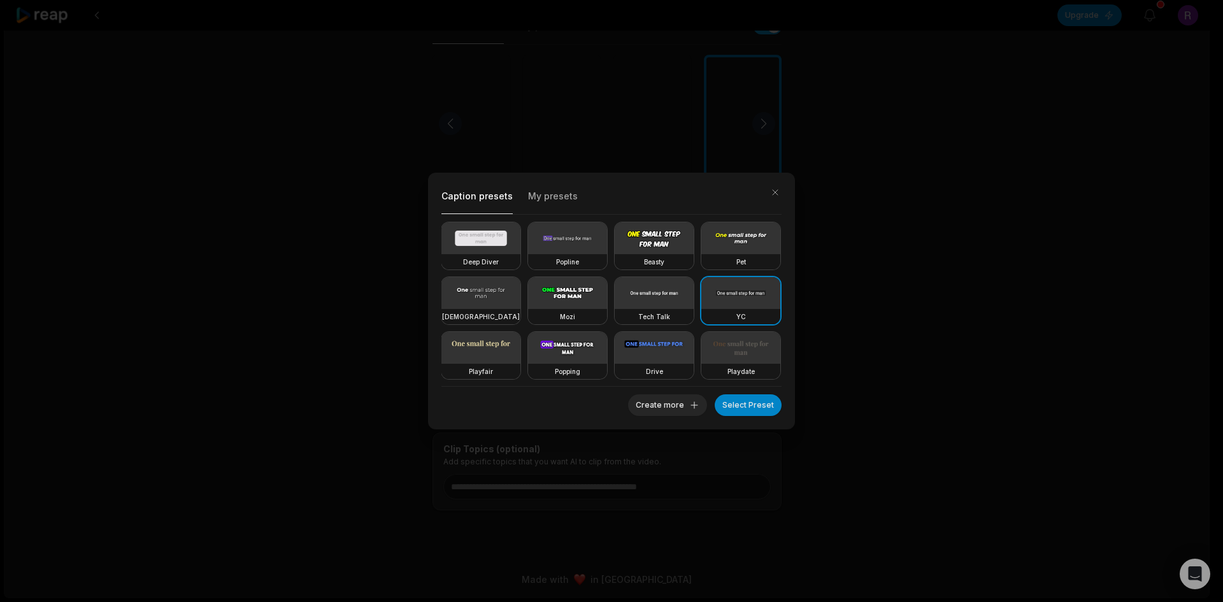 This screenshot has width=1223, height=602. What do you see at coordinates (477, 200) in the screenshot?
I see `button: Caption presets` at bounding box center [477, 200].